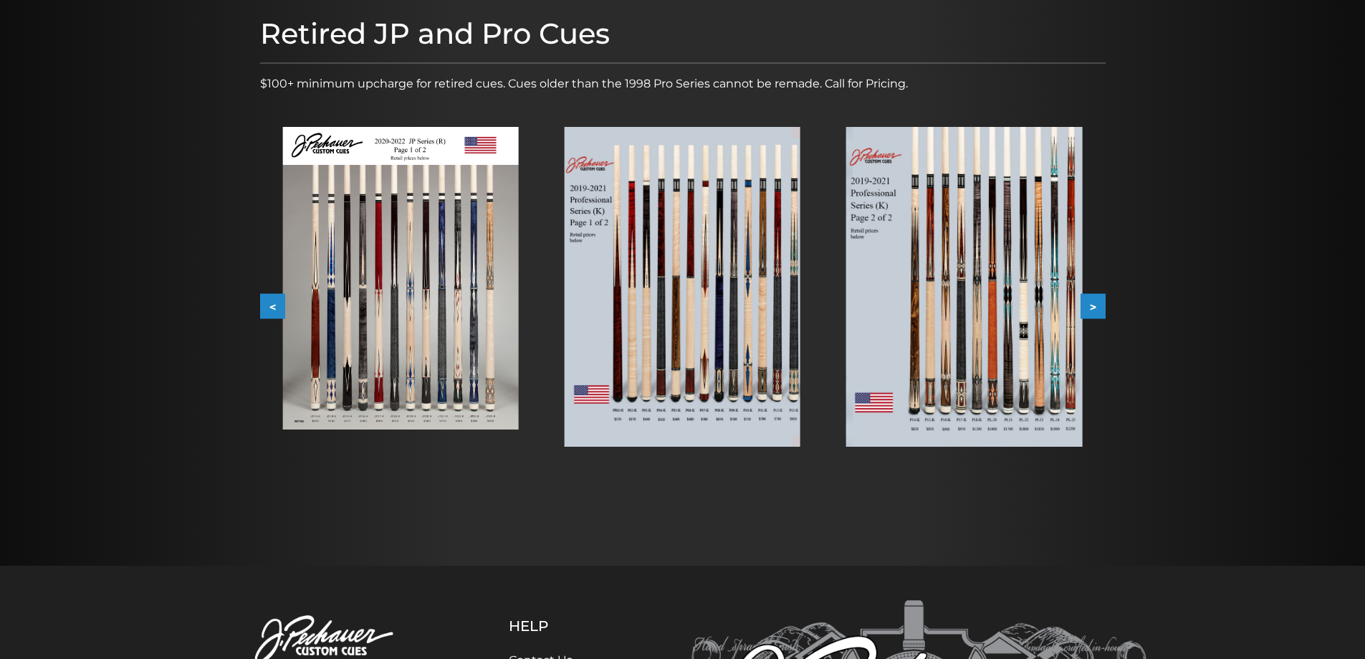  I want to click on p: $100+ minimum upcharge for retired cues. Cues older than the 1998 Pro Series cannot be remade. Ca..., so click(683, 84).